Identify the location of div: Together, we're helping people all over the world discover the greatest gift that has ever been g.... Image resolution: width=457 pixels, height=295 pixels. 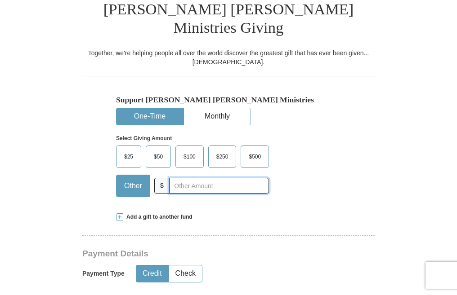
(228, 58).